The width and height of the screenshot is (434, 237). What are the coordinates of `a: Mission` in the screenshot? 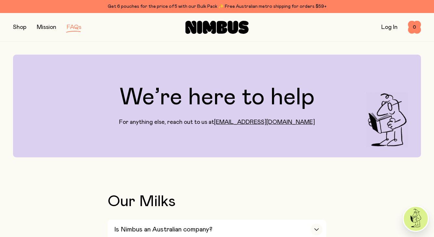 It's located at (47, 27).